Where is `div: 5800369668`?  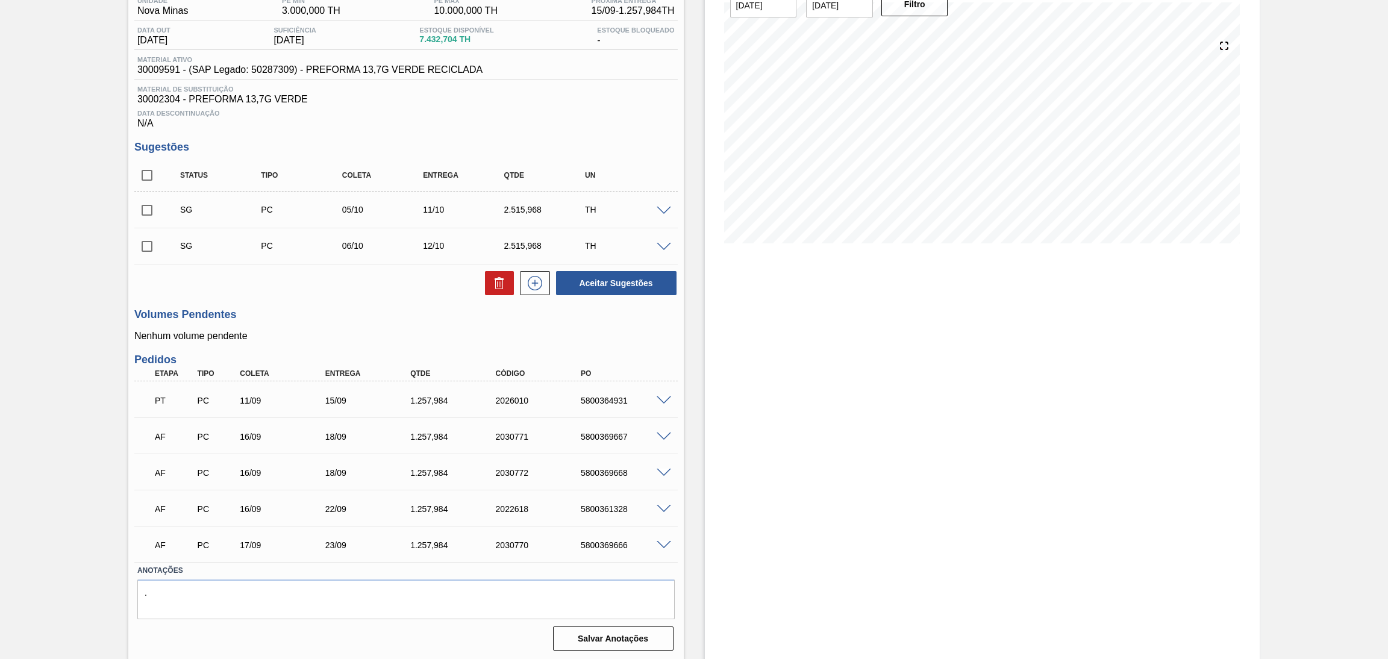
div: 5800369668 is located at coordinates (626, 473).